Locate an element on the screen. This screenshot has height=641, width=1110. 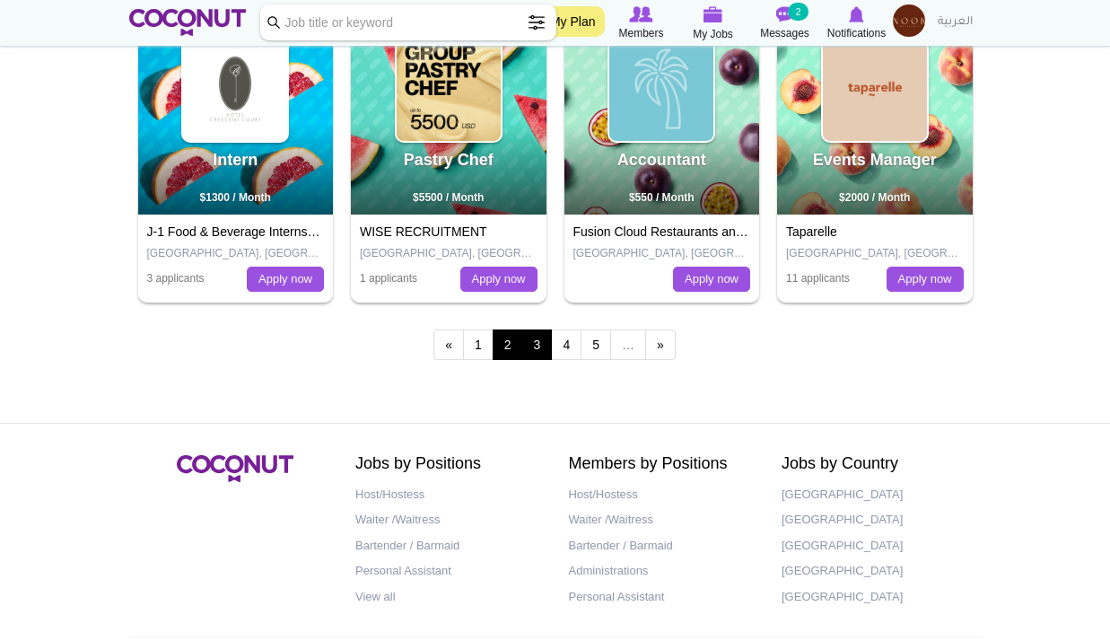
a: 3 is located at coordinates (537, 344).